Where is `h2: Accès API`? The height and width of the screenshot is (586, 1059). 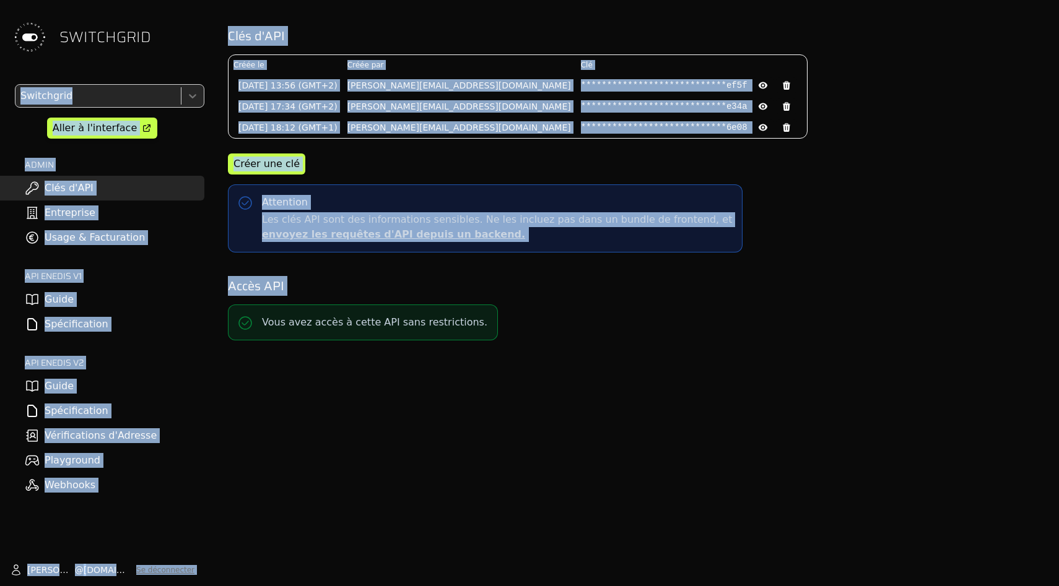 h2: Accès API is located at coordinates (635, 286).